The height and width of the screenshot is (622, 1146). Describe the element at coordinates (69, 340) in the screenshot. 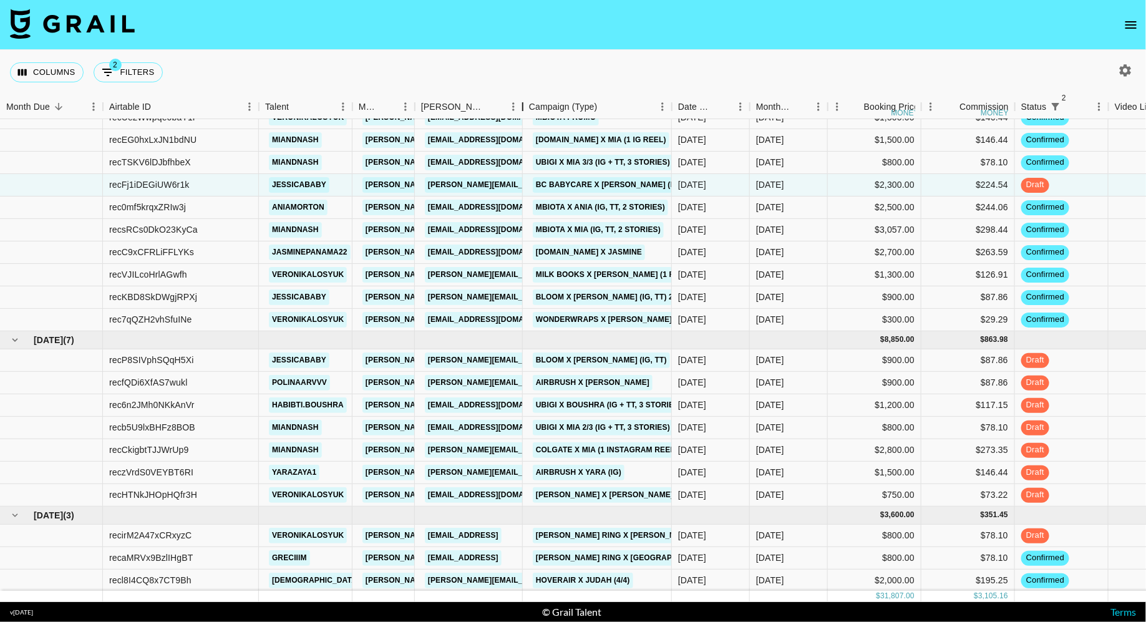

I see `span: ( 7 )` at that location.